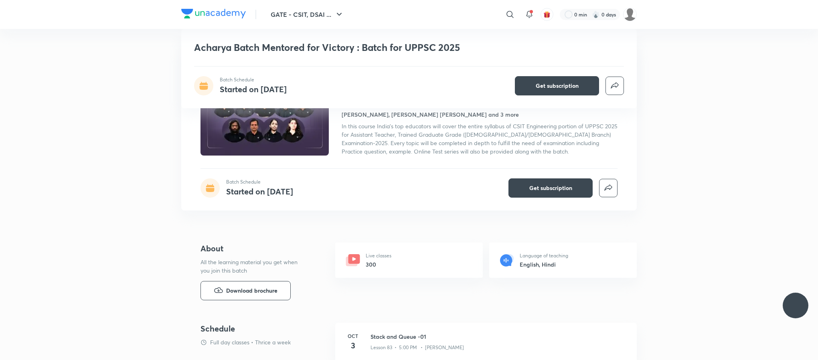  Describe the element at coordinates (499, 336) in the screenshot. I see `h3: Stack and Queue -01` at that location.